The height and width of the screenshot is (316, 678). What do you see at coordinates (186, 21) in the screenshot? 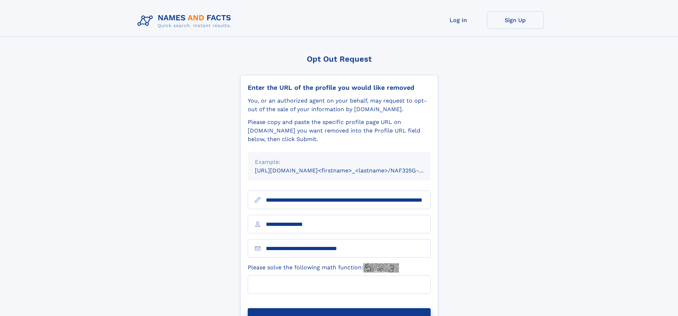
I see `img: Logo Names and Facts` at bounding box center [186, 21].